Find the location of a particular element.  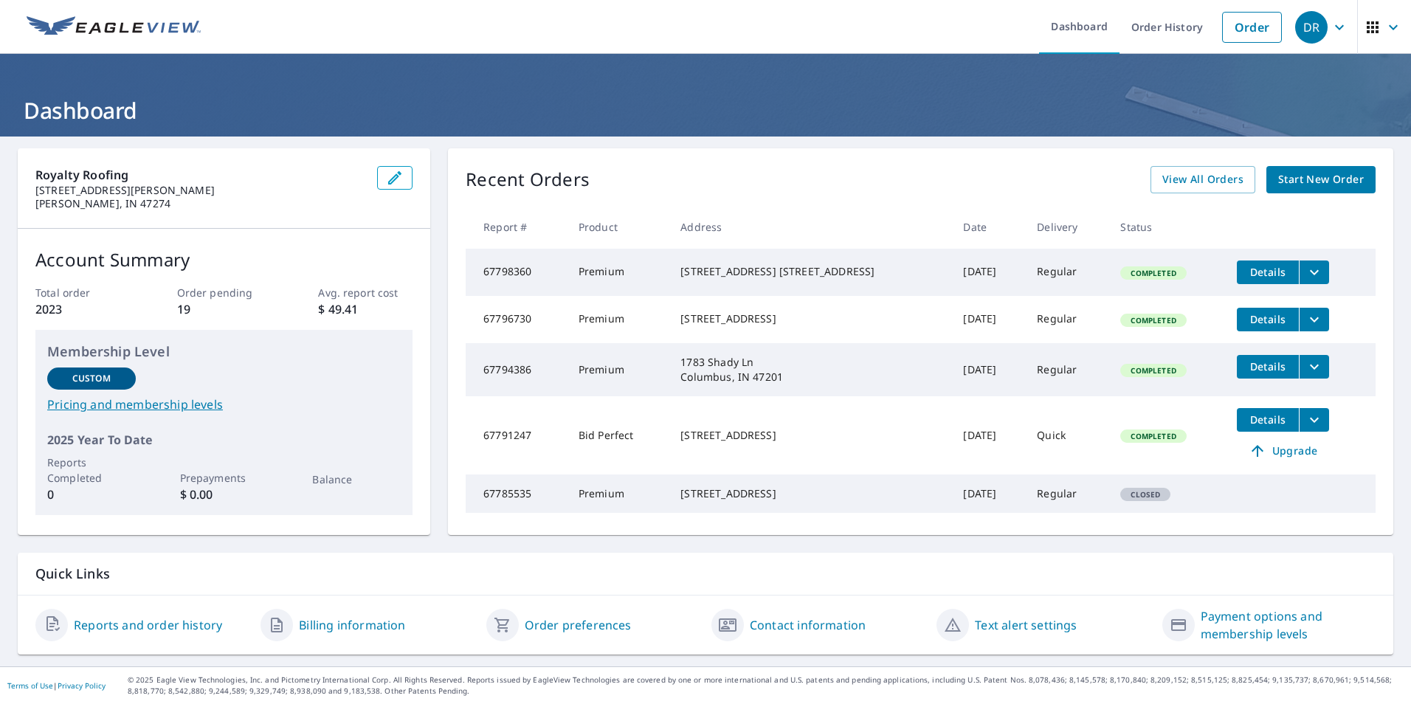

button: filesDropdownBtn-67796730 is located at coordinates (1314, 320).